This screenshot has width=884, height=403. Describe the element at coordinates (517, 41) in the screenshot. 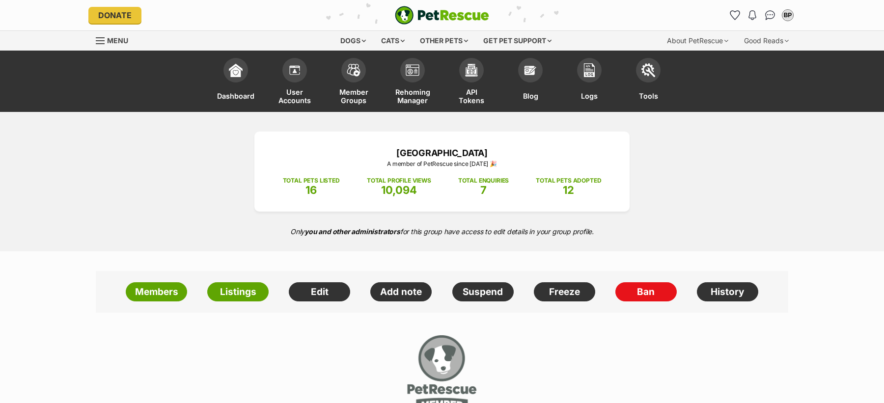

I see `div: Get pet support` at that location.